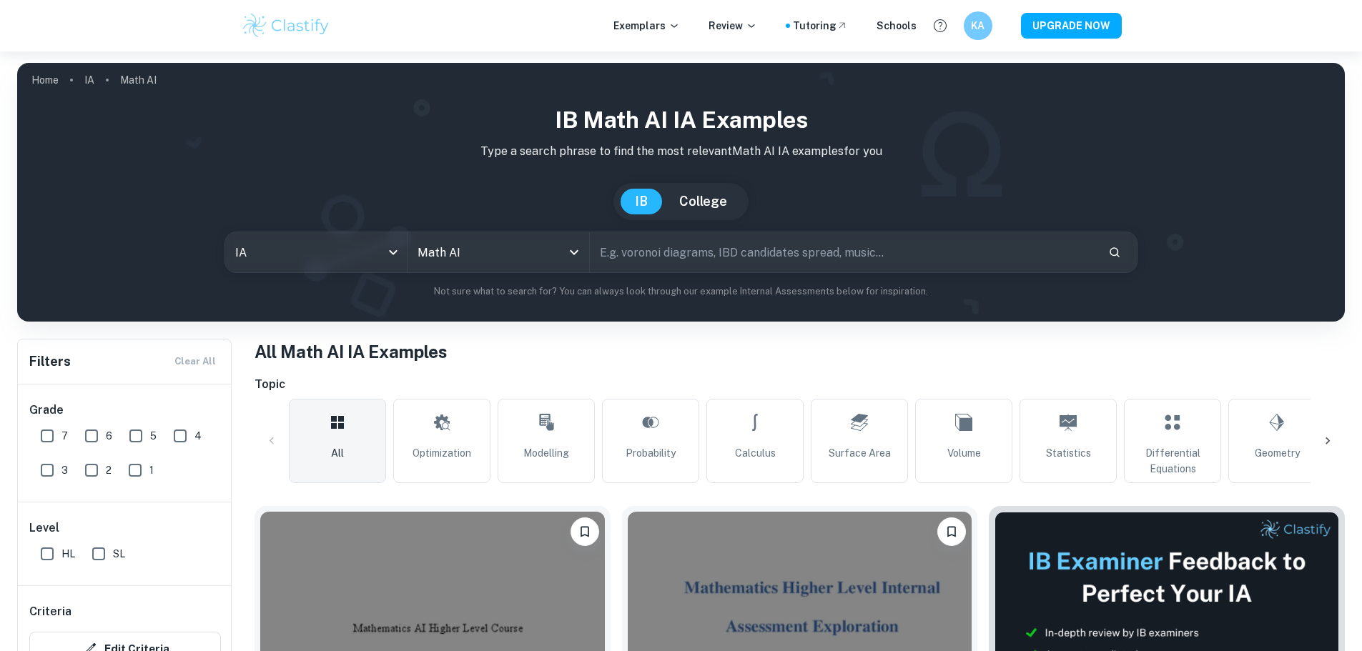 This screenshot has height=651, width=1362. What do you see at coordinates (820, 26) in the screenshot?
I see `div: Tutoring` at bounding box center [820, 26].